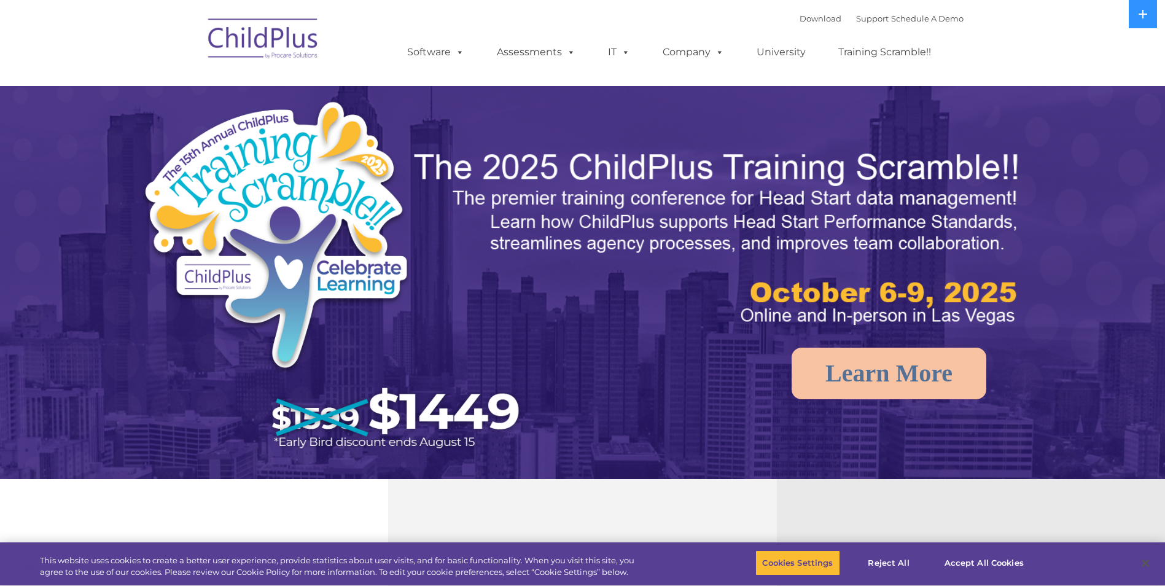  What do you see at coordinates (984, 563) in the screenshot?
I see `button: Accept All Cookies` at bounding box center [984, 563].